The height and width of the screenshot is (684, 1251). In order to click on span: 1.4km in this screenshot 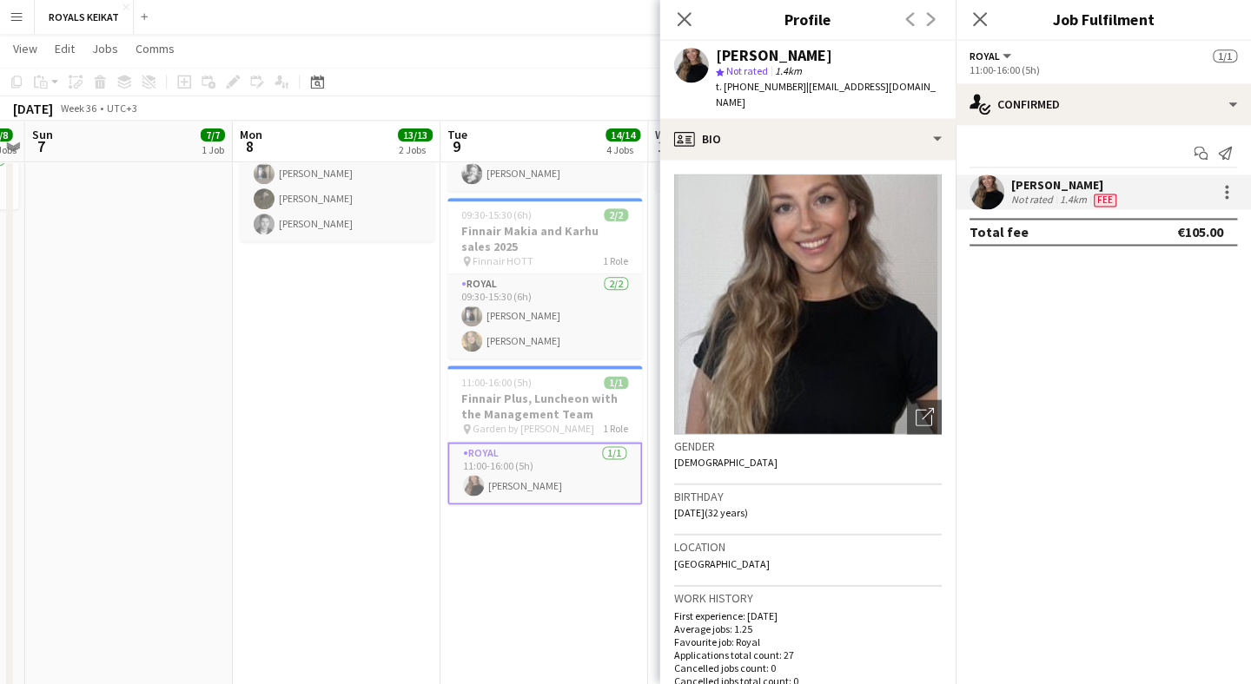, I will do `click(788, 71)`.